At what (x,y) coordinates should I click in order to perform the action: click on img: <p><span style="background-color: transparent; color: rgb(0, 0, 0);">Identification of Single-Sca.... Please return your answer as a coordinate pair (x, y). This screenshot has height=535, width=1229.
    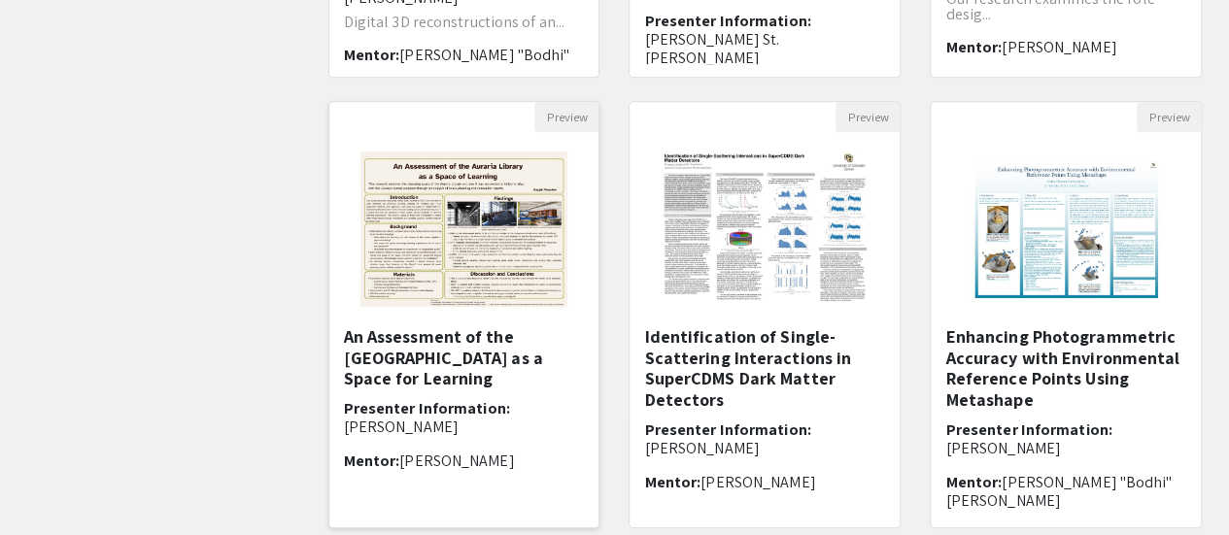
    Looking at the image, I should click on (765, 229).